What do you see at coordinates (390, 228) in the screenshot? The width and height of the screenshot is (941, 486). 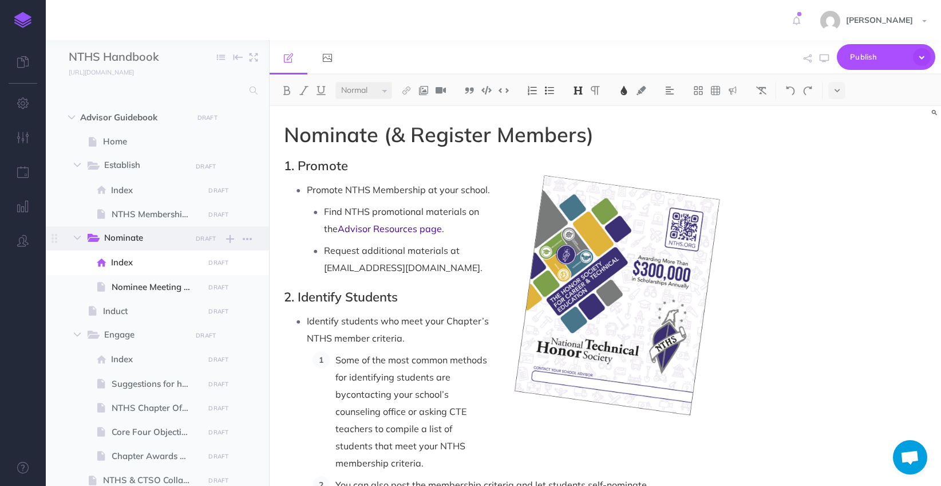 I see `span: Advisor Resources page` at bounding box center [390, 228].